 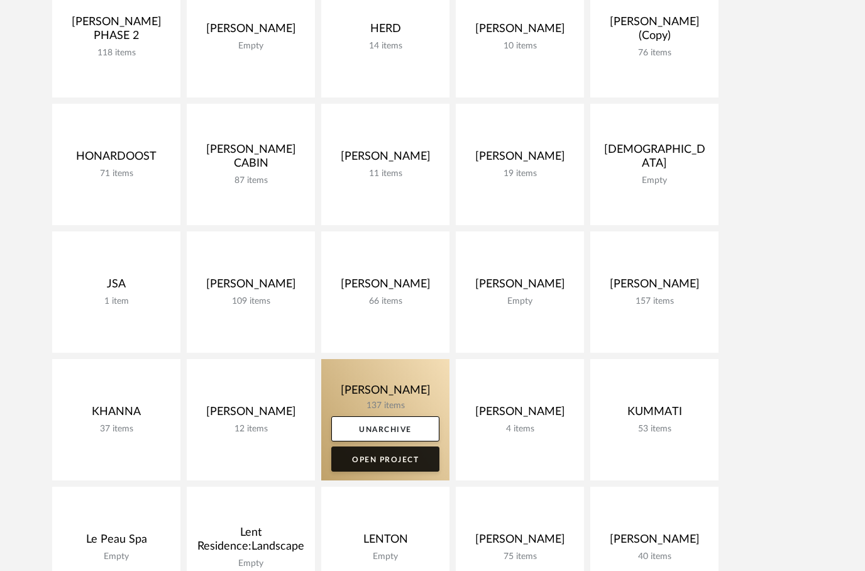 What do you see at coordinates (520, 46) in the screenshot?
I see `div: 10 items` at bounding box center [520, 46].